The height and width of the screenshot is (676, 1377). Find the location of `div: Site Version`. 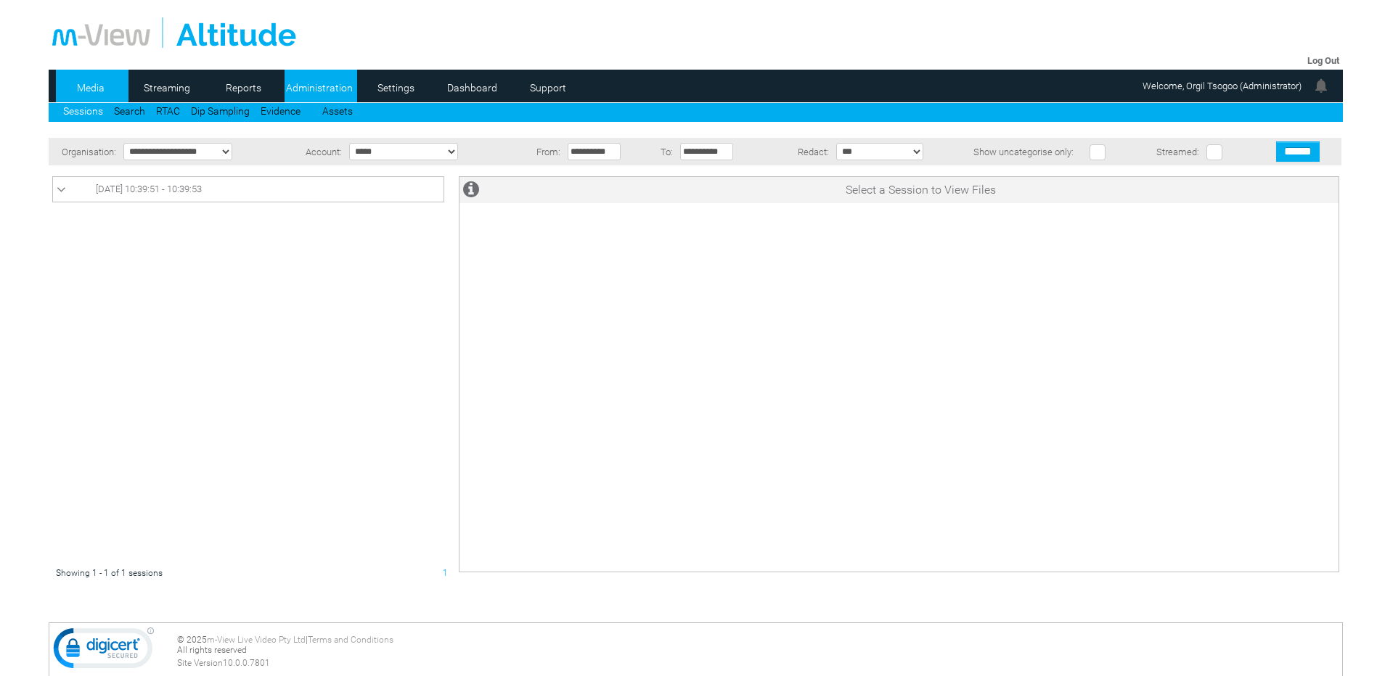

div: Site Version is located at coordinates (758, 663).